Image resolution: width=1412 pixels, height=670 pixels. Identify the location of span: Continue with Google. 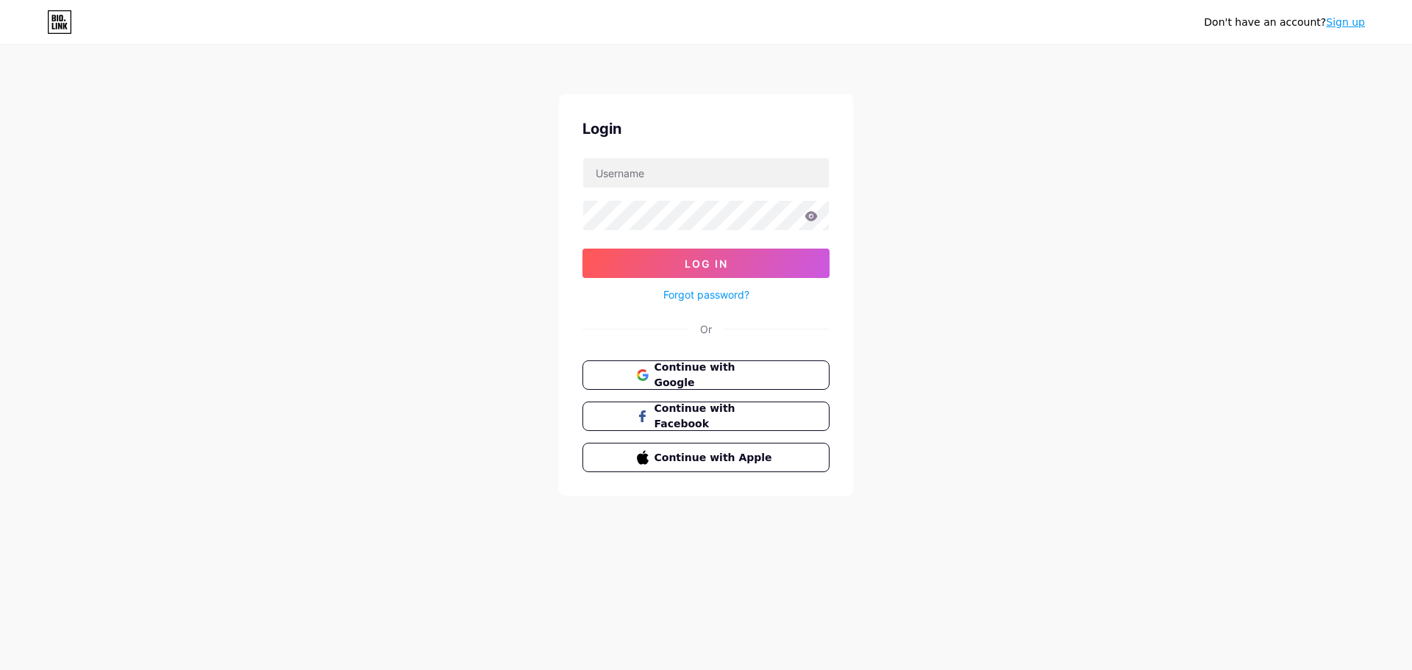
(715, 375).